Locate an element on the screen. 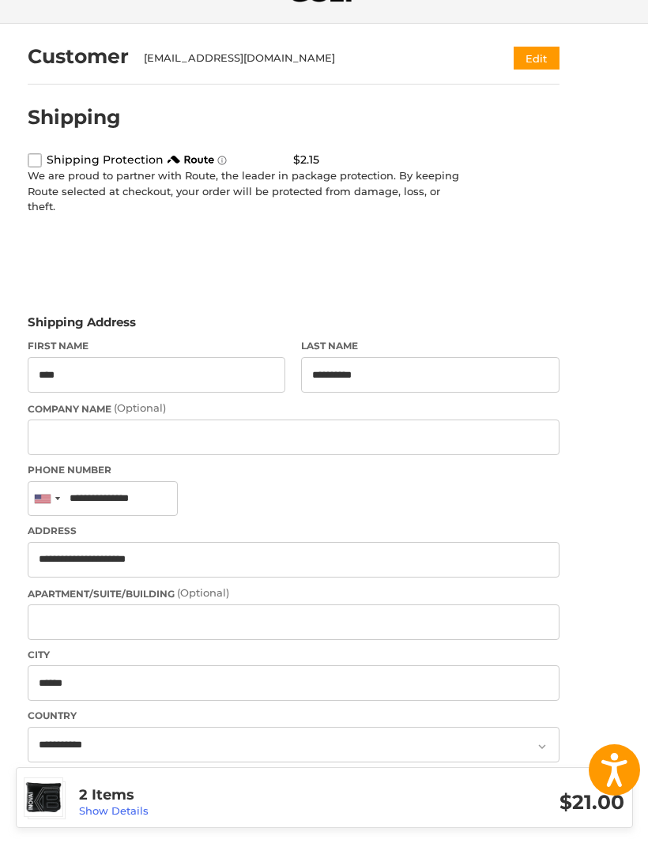 The image size is (648, 843). a: Show Details is located at coordinates (114, 811).